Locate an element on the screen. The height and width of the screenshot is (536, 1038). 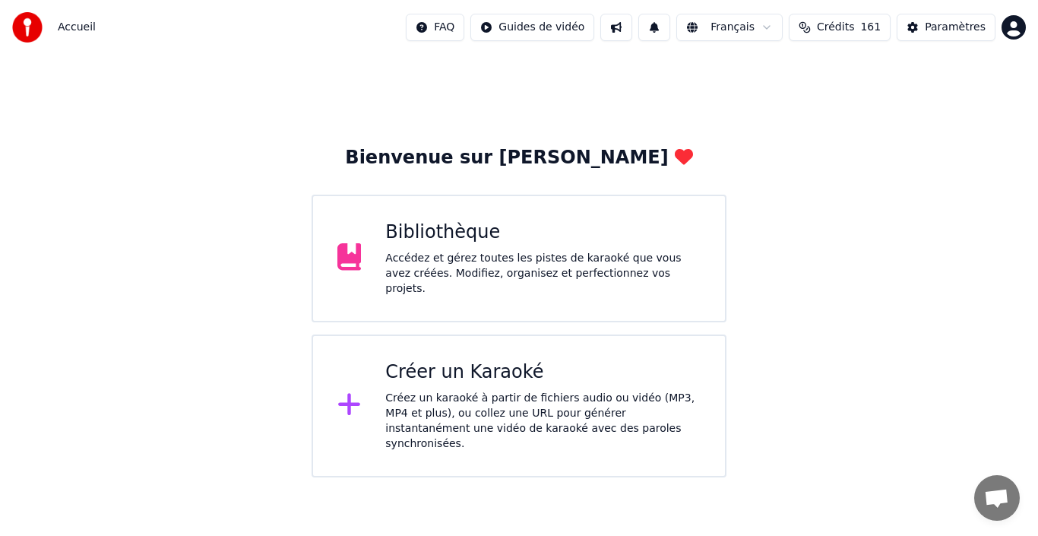
div: Créez un karaoké à partir de fichiers audio ou vidéo (MP3, MP4 et plus), ou collez une URL pour g... is located at coordinates (543, 421).